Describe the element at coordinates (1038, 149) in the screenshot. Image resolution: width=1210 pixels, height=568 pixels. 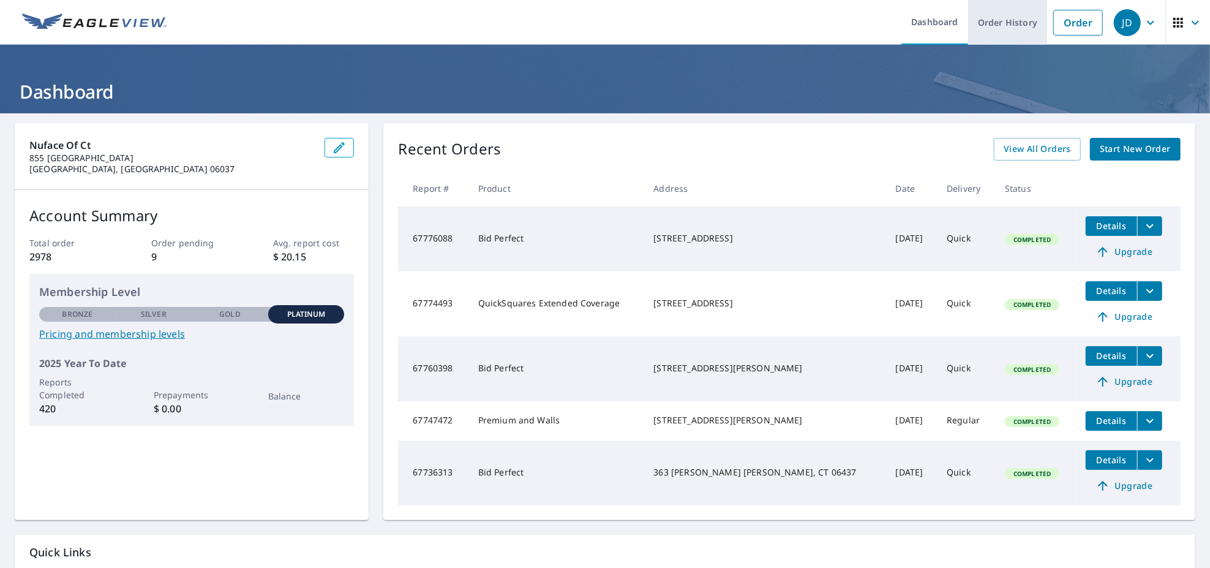
I see `span: View All Orders` at that location.